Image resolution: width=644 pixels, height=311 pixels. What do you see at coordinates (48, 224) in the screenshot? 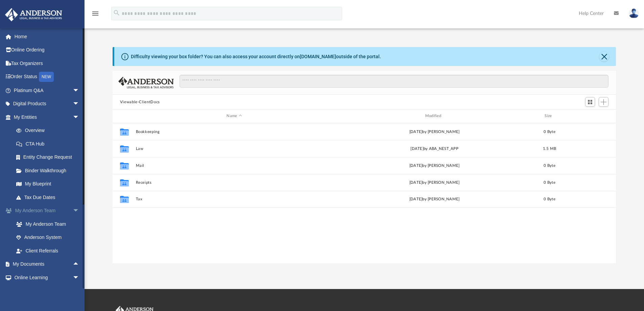
I see `a: My Anderson Team` at bounding box center [48, 224].